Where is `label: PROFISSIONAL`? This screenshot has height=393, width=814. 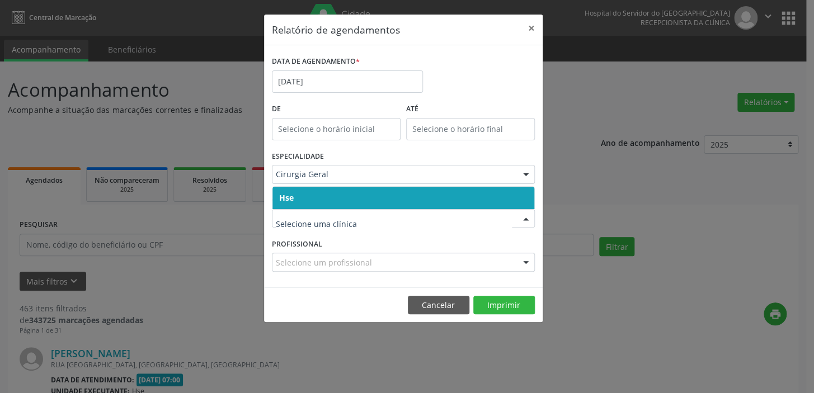 label: PROFISSIONAL is located at coordinates (297, 244).